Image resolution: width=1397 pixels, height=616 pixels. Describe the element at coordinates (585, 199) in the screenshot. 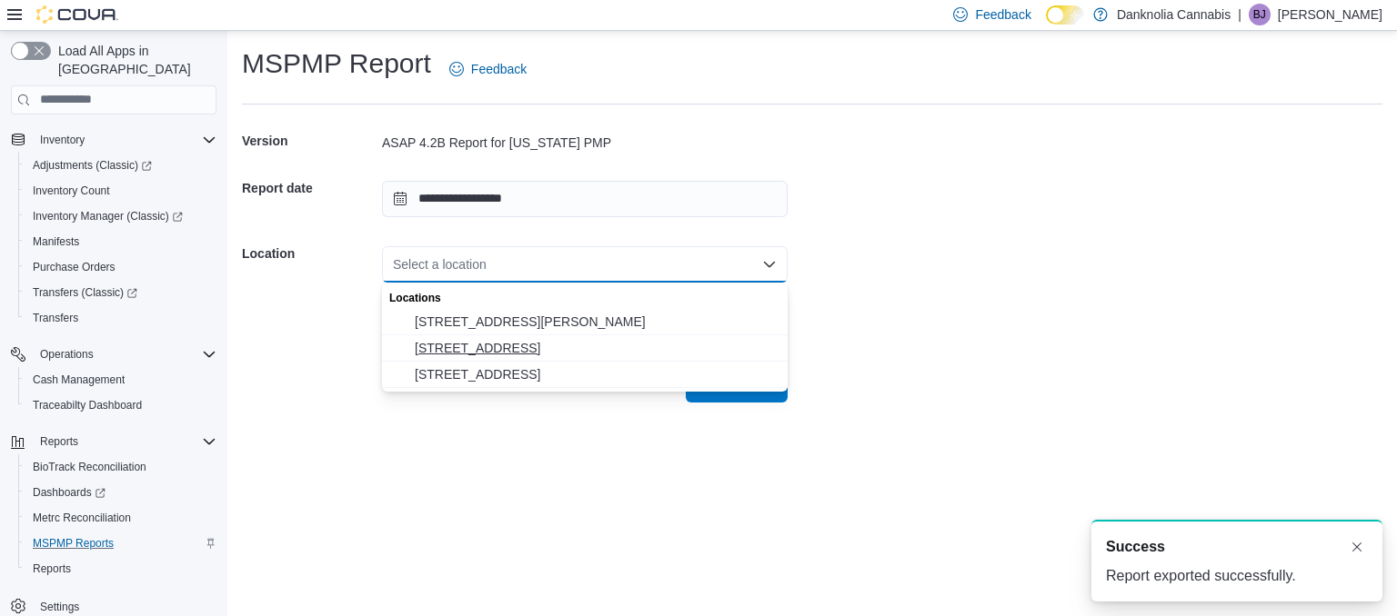

I see `input: Press the down key to open a popover containing a calendar.` at that location.